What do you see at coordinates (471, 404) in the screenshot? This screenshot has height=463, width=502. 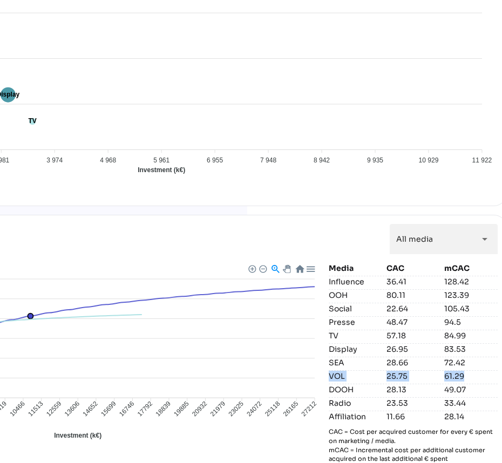 I see `div: 33.44` at bounding box center [471, 404].